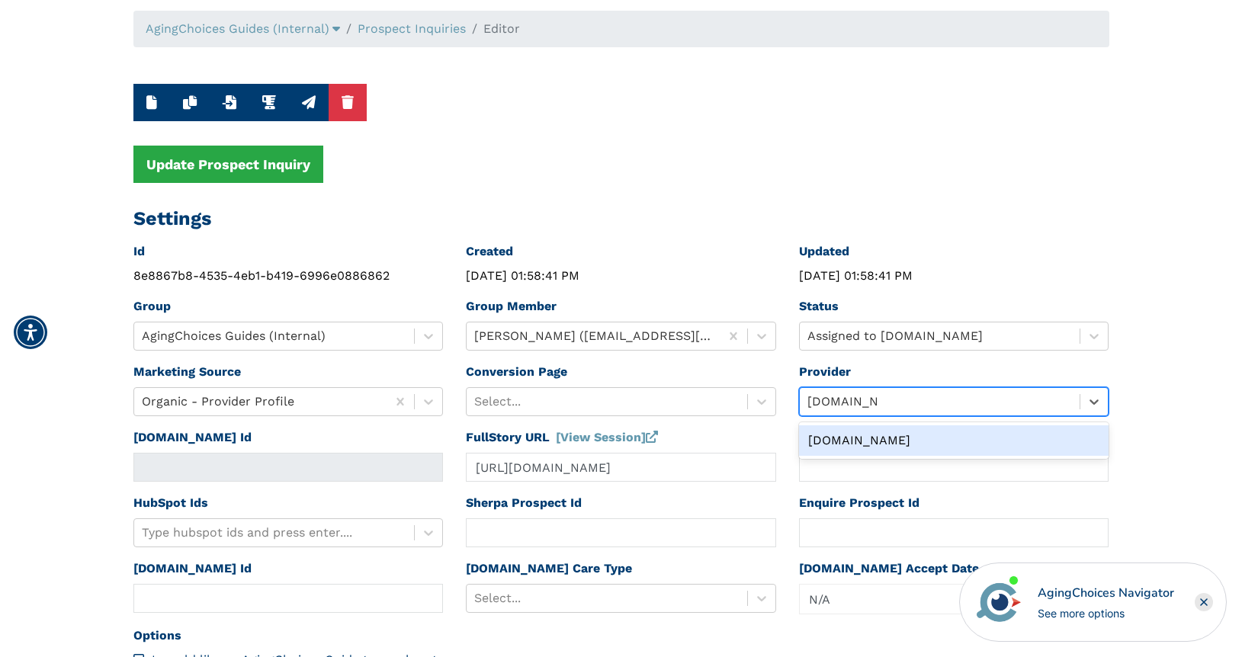  Describe the element at coordinates (621, 29) in the screenshot. I see `nav: breadcrumb` at that location.